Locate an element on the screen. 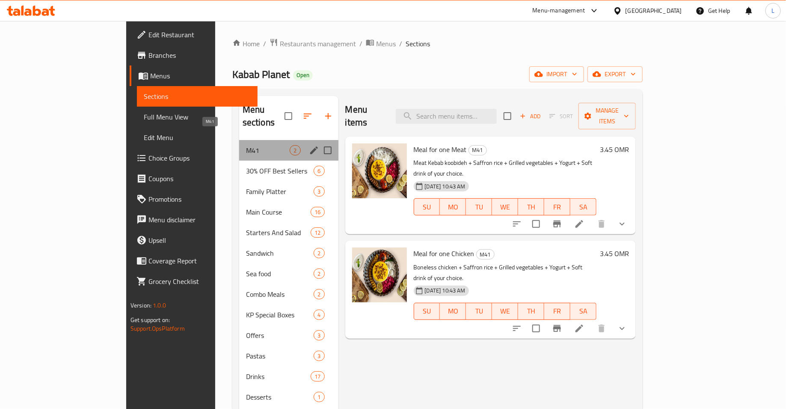  h6: 3.45 OMR is located at coordinates (614, 149).